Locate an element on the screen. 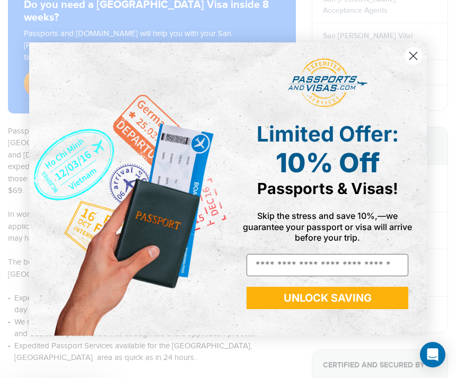 This screenshot has width=456, height=378. span: Skip the stress and save 10%,—we guarantee your passport or visa will arrive before your trip. is located at coordinates (327, 226).